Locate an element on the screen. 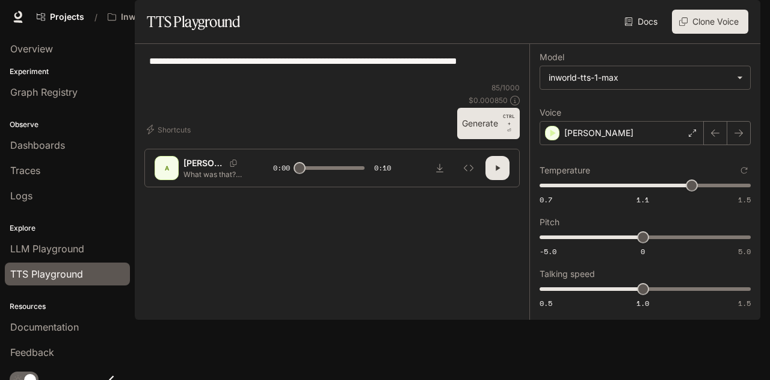 This screenshot has width=770, height=380. h1: TTS Playground is located at coordinates (193, 22).